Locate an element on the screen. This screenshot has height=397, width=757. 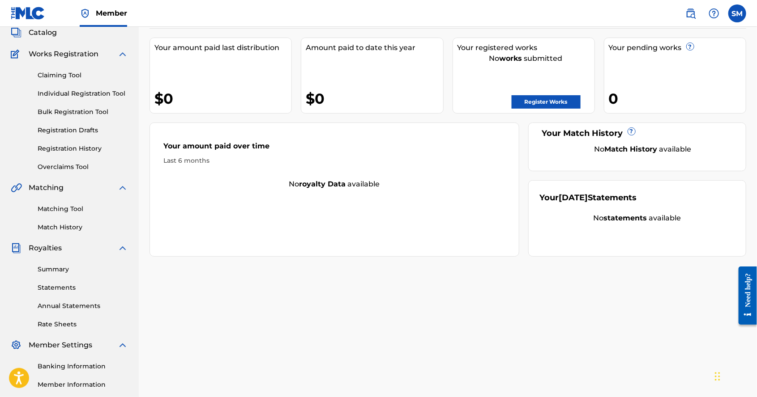
strong: Match History is located at coordinates (631, 149).